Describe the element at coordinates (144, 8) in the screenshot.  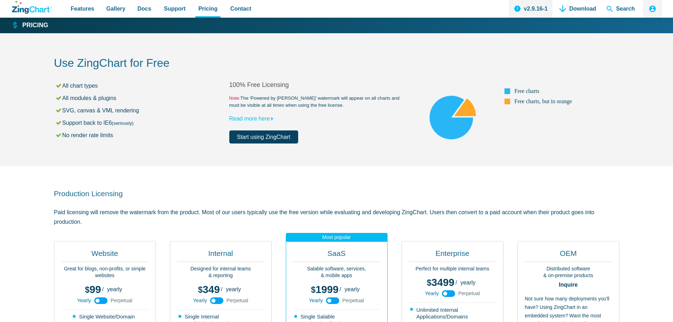
I see `span: Docs` at that location.